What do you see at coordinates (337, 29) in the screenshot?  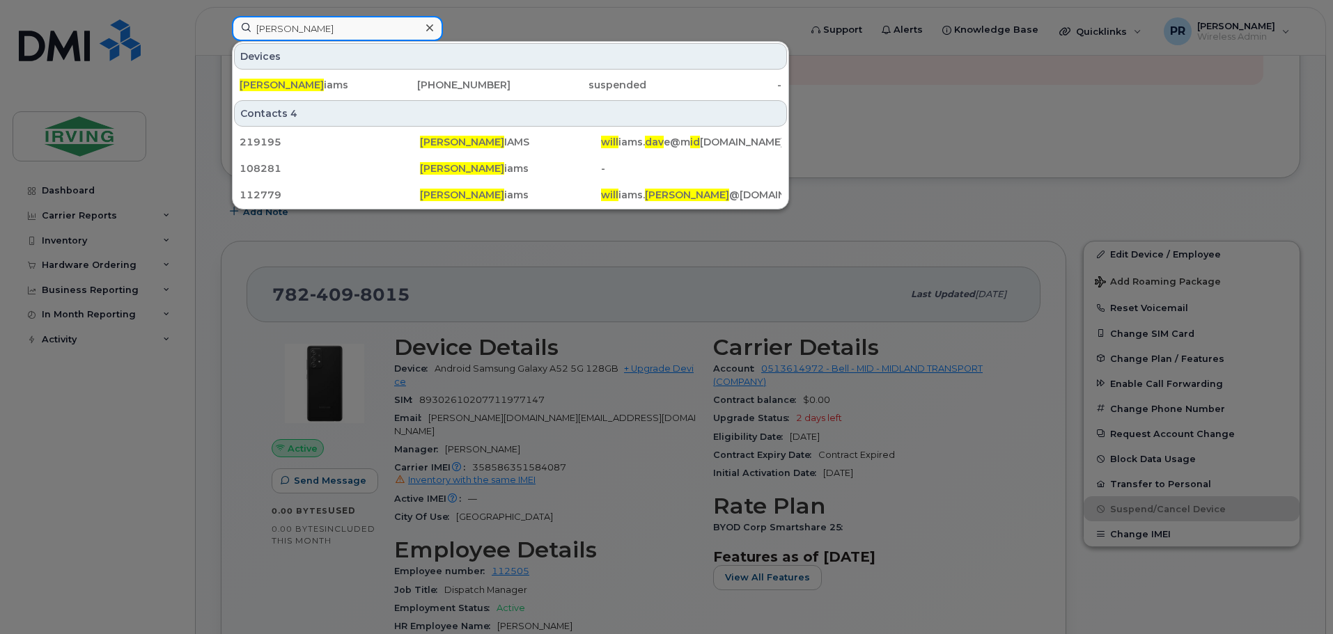 I see `input: Find something...` at bounding box center [337, 29].